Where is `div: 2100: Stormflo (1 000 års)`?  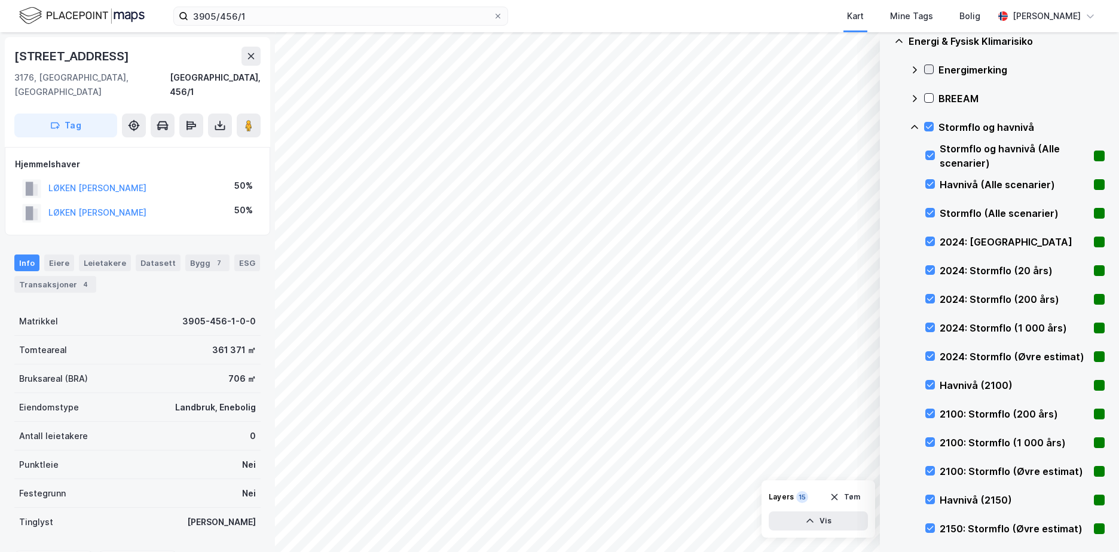
div: 2100: Stormflo (1 000 års) is located at coordinates (1014, 443).